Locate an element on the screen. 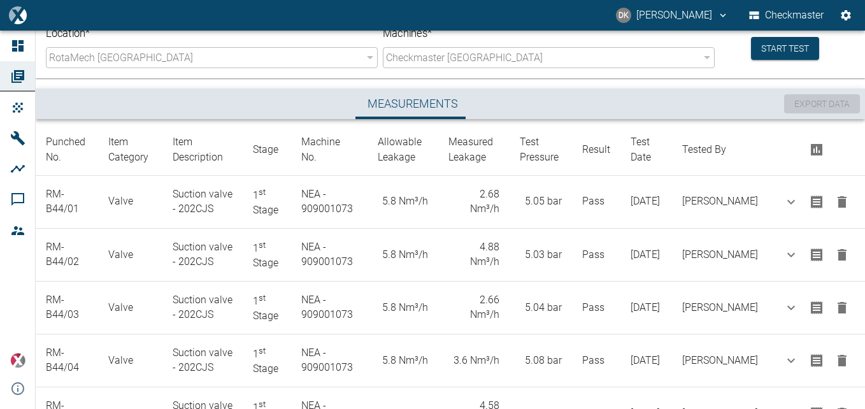  td: 4.88 Nm³/h is located at coordinates (474, 255).